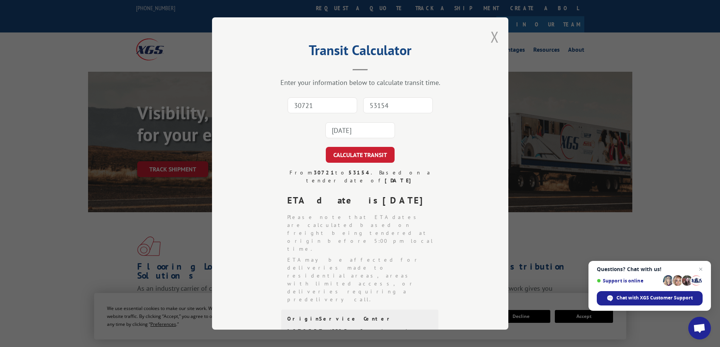 This screenshot has width=720, height=347. I want to click on span: Questions? Chat with us!, so click(649, 269).